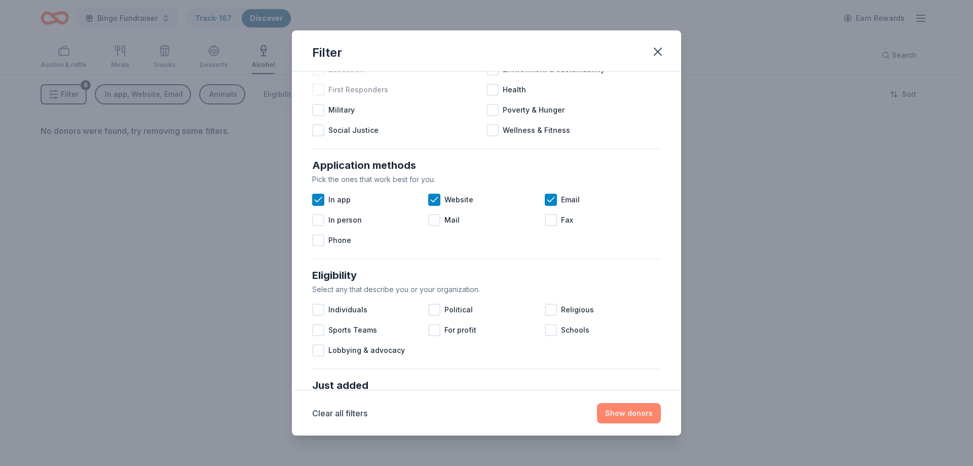 This screenshot has height=466, width=973. What do you see at coordinates (458, 310) in the screenshot?
I see `span: Political` at bounding box center [458, 310].